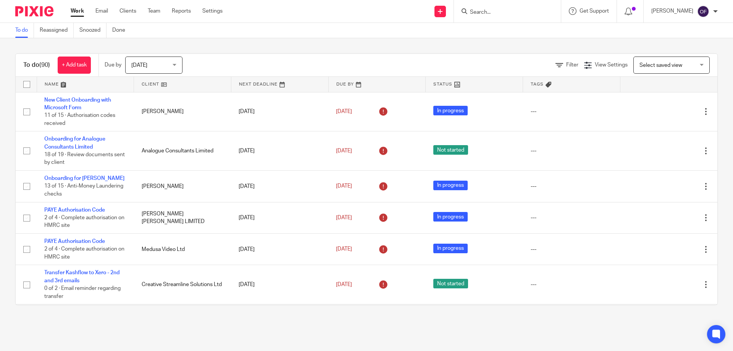 This screenshot has width=733, height=351. Describe the element at coordinates (572, 65) in the screenshot. I see `span: Filter` at that location.